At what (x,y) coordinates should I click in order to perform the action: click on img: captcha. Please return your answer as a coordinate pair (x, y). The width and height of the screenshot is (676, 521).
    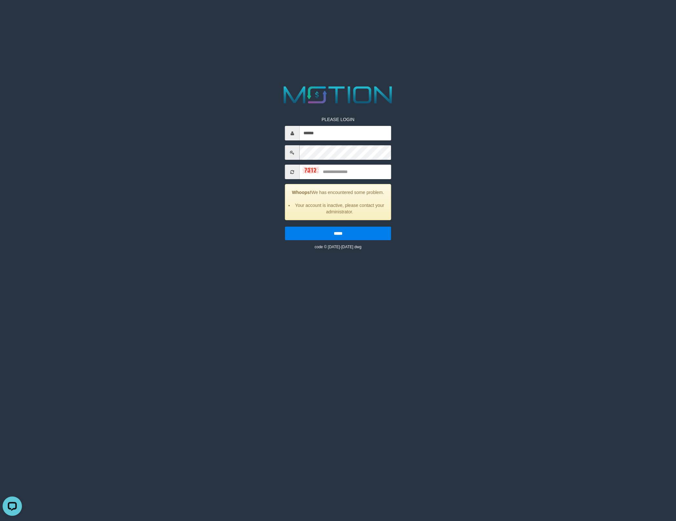
    Looking at the image, I should click on (311, 170).